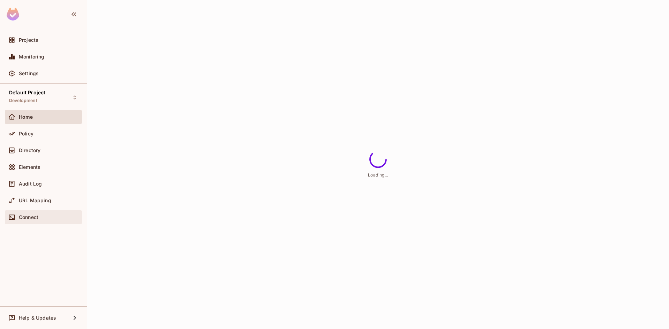  I want to click on span: Development, so click(23, 101).